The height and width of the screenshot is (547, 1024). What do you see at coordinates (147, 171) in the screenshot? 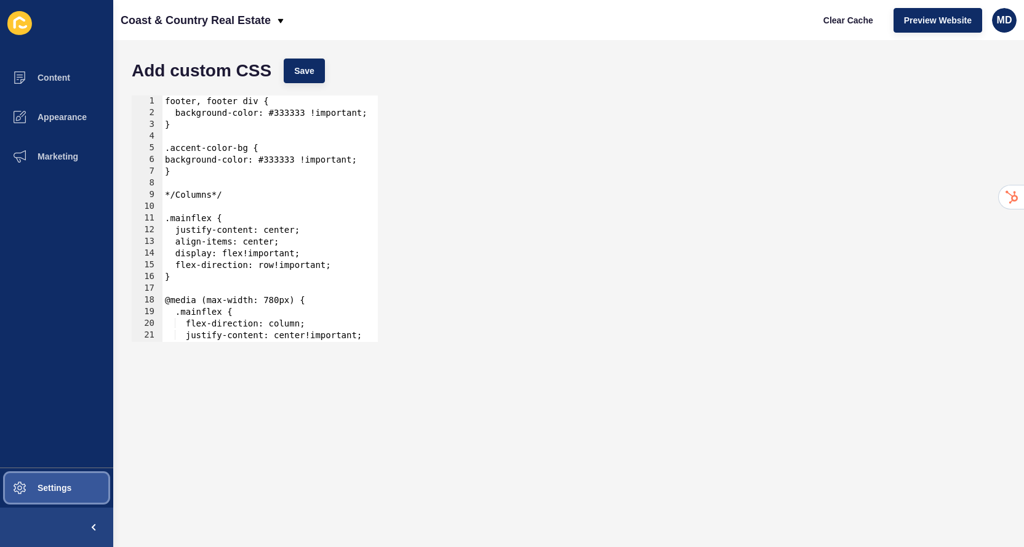
I see `div: 7` at bounding box center [147, 171].